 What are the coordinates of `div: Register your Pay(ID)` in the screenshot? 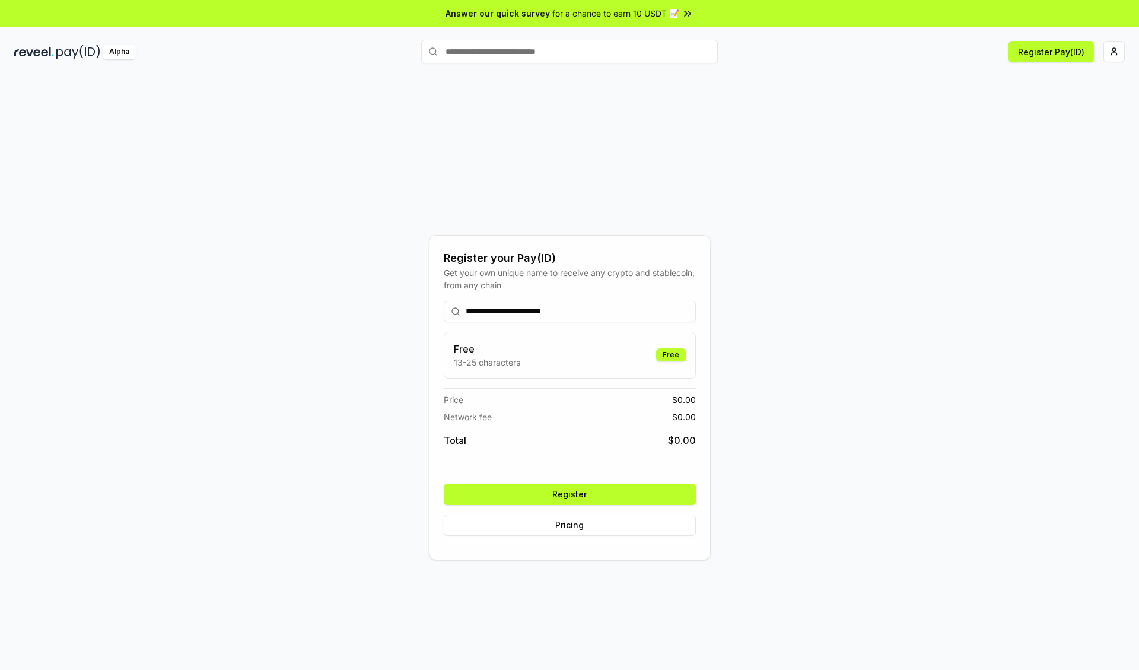 It's located at (569, 258).